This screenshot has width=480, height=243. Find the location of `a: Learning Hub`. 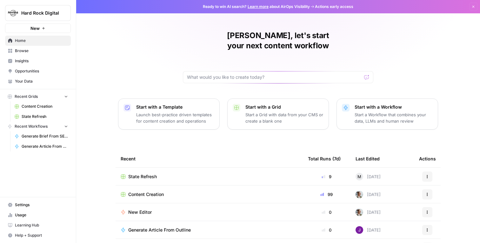

a: Learning Hub is located at coordinates (38, 225).